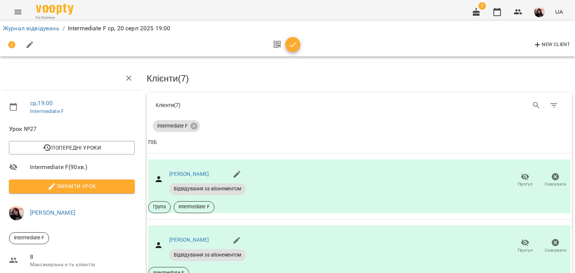 Image resolution: width=575 pixels, height=273 pixels. What do you see at coordinates (359, 105) in the screenshot?
I see `div: Table Toolbar` at bounding box center [359, 105].